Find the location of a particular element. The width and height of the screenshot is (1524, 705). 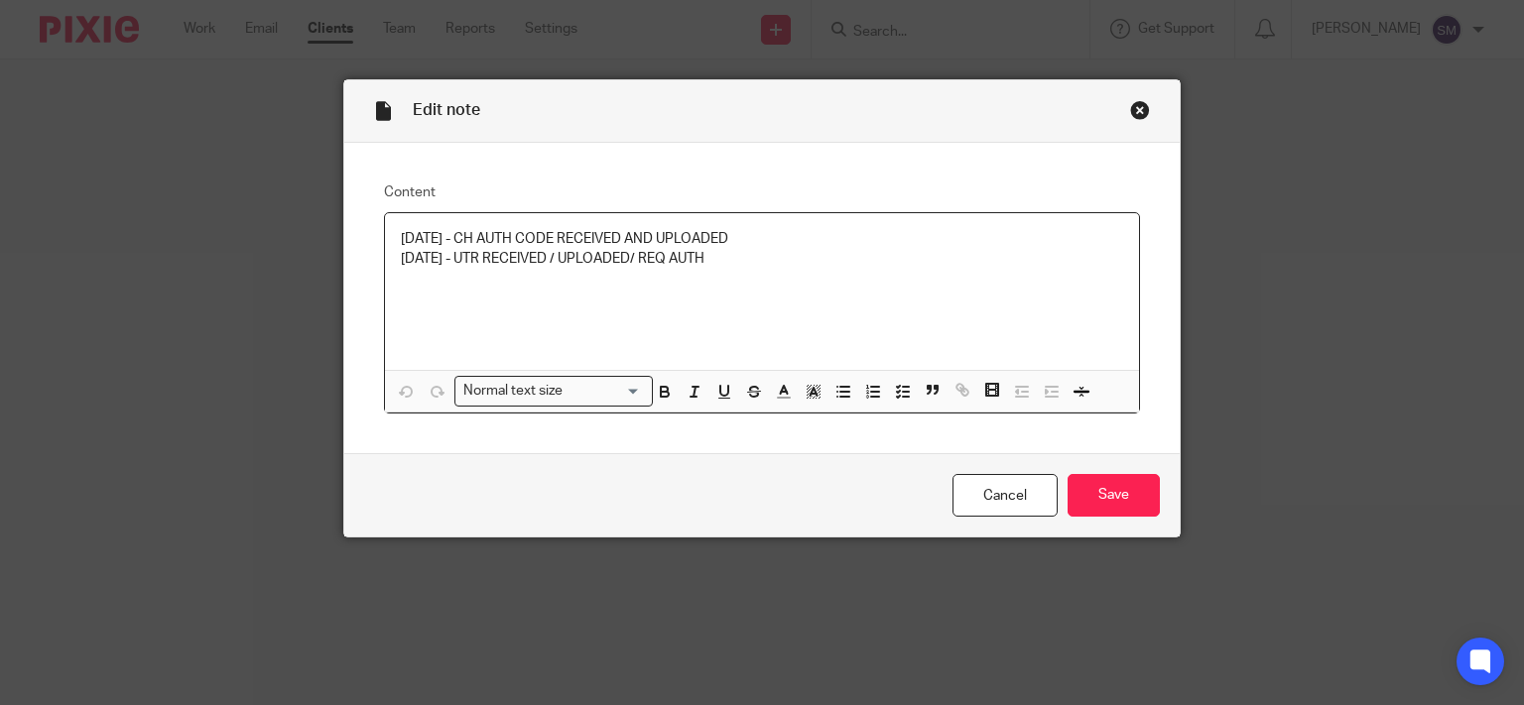

input: Save is located at coordinates (1113, 495).